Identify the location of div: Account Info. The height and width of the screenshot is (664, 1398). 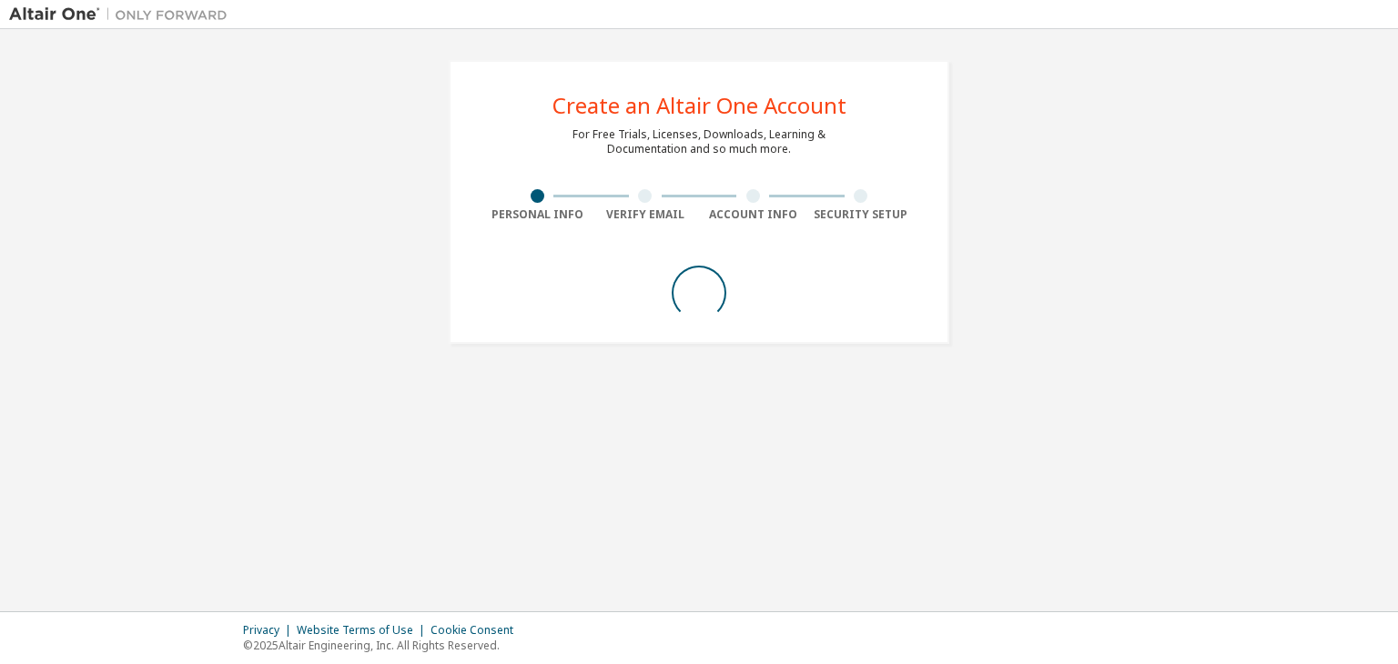
(753, 215).